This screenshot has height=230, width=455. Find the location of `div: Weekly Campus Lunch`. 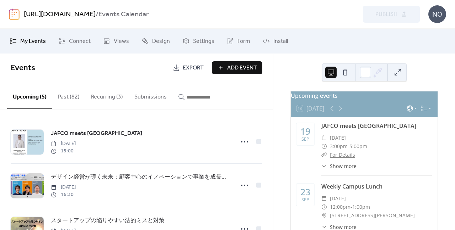

div: Weekly Campus Lunch is located at coordinates (376, 187).